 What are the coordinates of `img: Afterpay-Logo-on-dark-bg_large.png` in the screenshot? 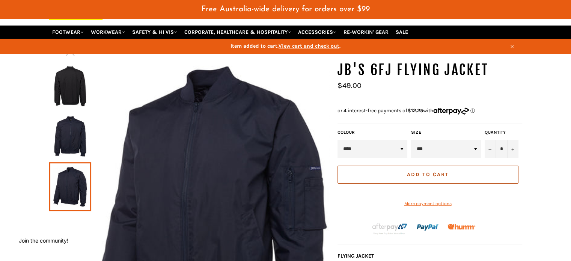 It's located at (390, 229).